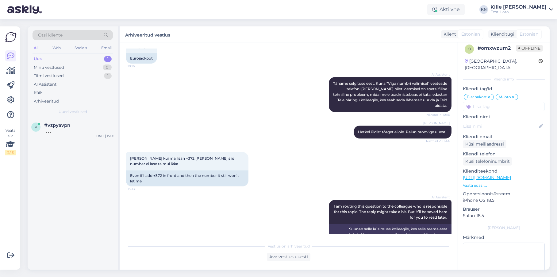 The width and height of the screenshot is (557, 277). Describe the element at coordinates (504, 137) in the screenshot. I see `p: Kliendi email` at that location.